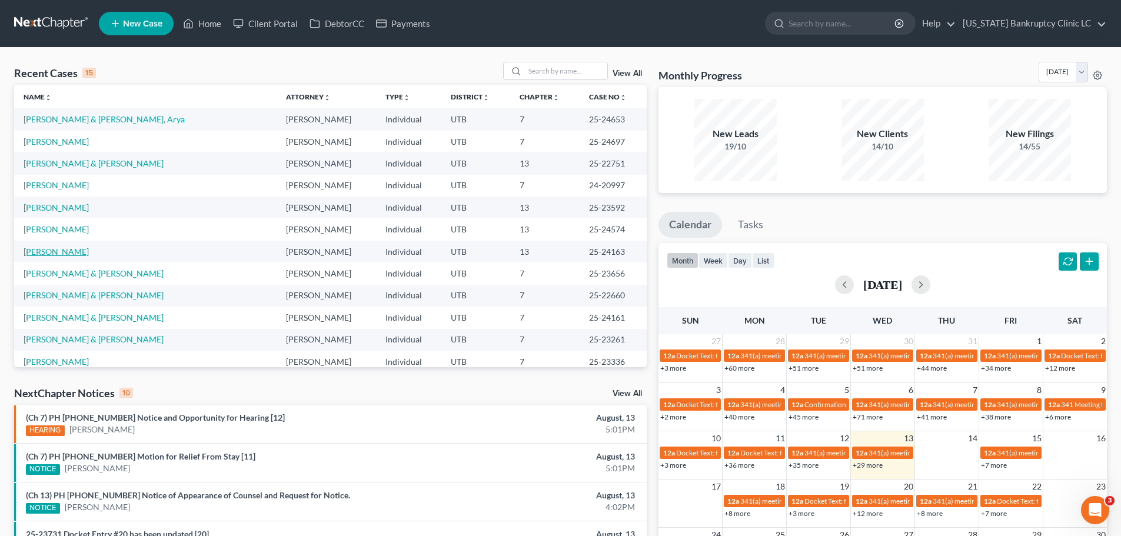  I want to click on a: +8 more, so click(737, 513).